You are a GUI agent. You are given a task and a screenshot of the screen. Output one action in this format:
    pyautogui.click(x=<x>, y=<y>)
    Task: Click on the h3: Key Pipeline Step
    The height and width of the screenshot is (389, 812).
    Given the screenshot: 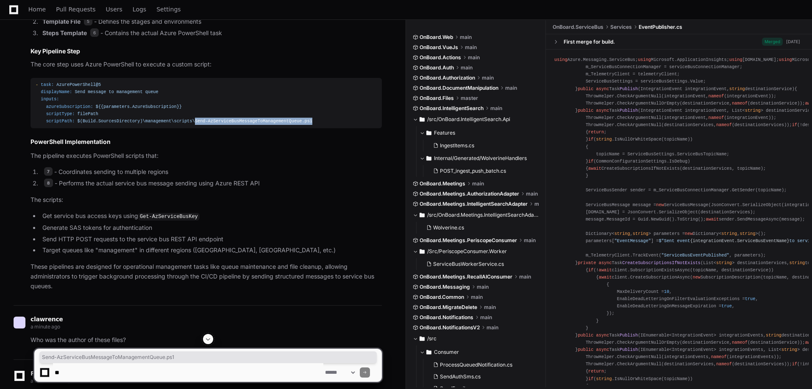 What is the action you would take?
    pyautogui.click(x=206, y=51)
    